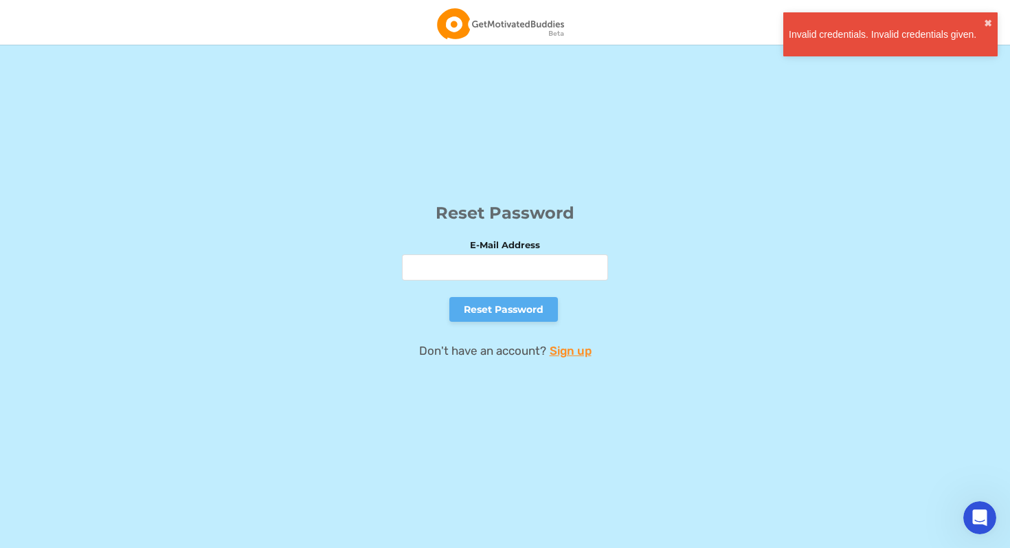  Describe the element at coordinates (886, 34) in the screenshot. I see `div: Invalid credentials. Invalid credentials given.` at that location.